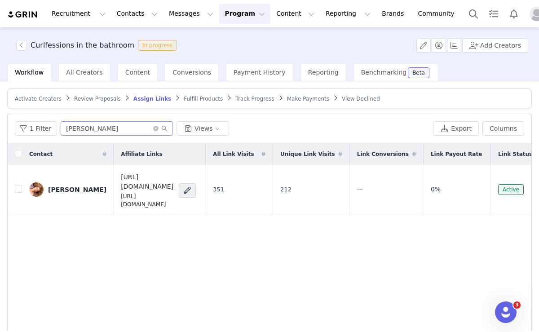  I want to click on span: 351, so click(218, 189).